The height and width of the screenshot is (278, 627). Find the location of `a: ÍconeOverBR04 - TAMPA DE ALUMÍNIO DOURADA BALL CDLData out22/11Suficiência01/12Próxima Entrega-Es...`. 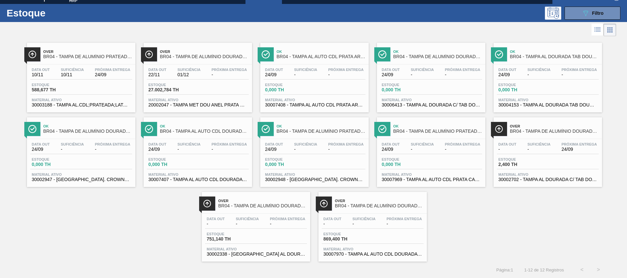

a: ÍconeOverBR04 - TAMPA DE ALUMÍNIO DOURADA BALL CDLData out22/11Suficiência01/12Próxima Entrega-Es... is located at coordinates (197, 75).